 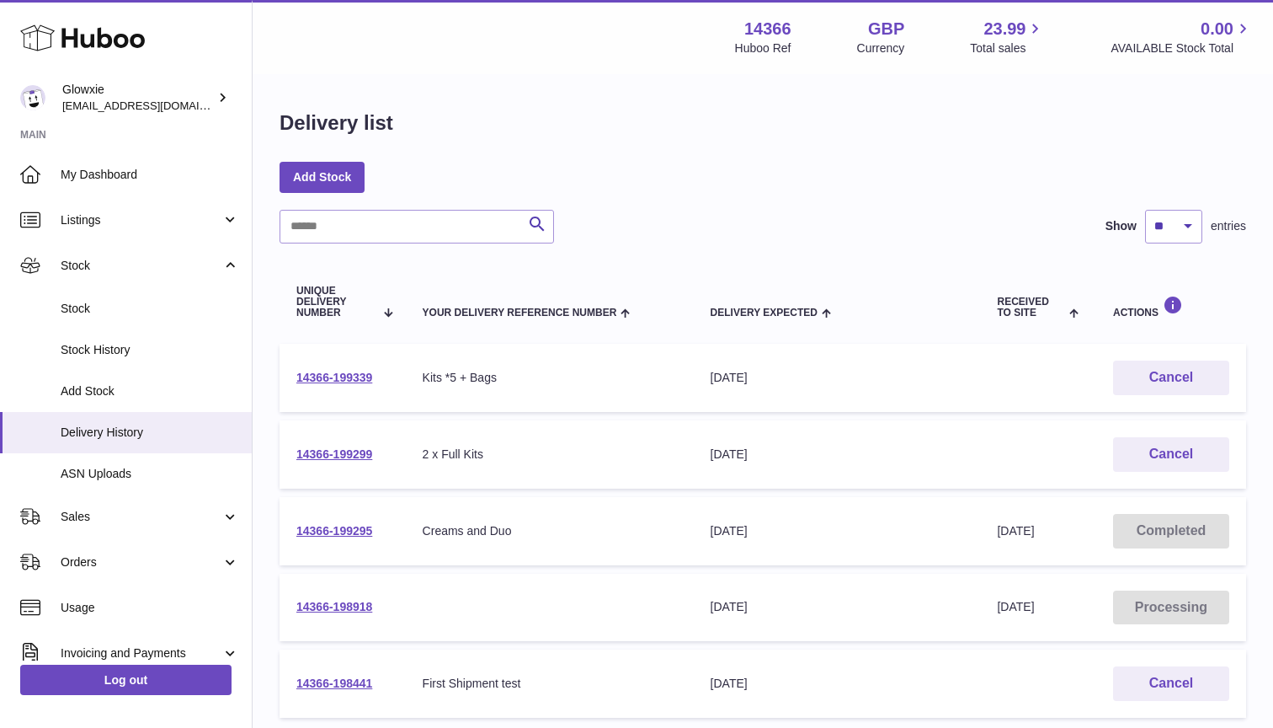 I want to click on a: Add Stock, so click(x=322, y=177).